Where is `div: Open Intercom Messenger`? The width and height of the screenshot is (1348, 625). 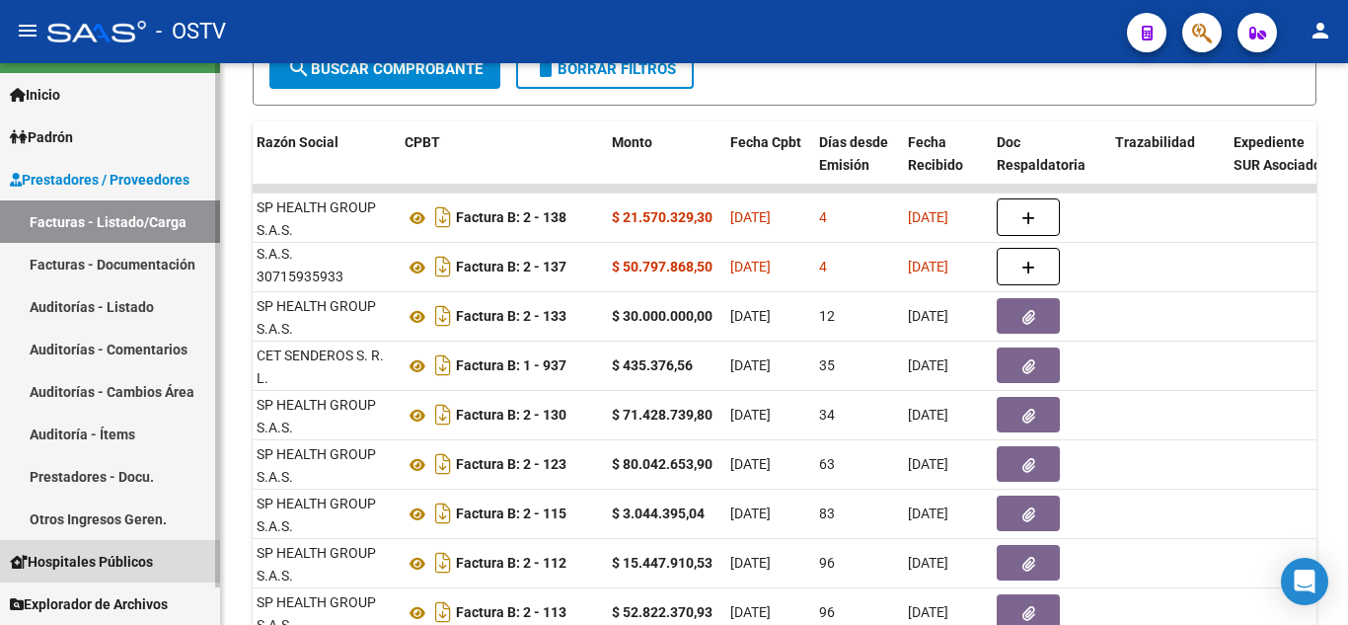
div: Open Intercom Messenger is located at coordinates (1305, 581).